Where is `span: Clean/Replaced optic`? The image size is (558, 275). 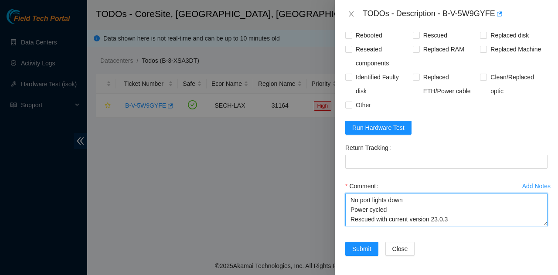 span: Clean/Replaced optic is located at coordinates (517, 84).